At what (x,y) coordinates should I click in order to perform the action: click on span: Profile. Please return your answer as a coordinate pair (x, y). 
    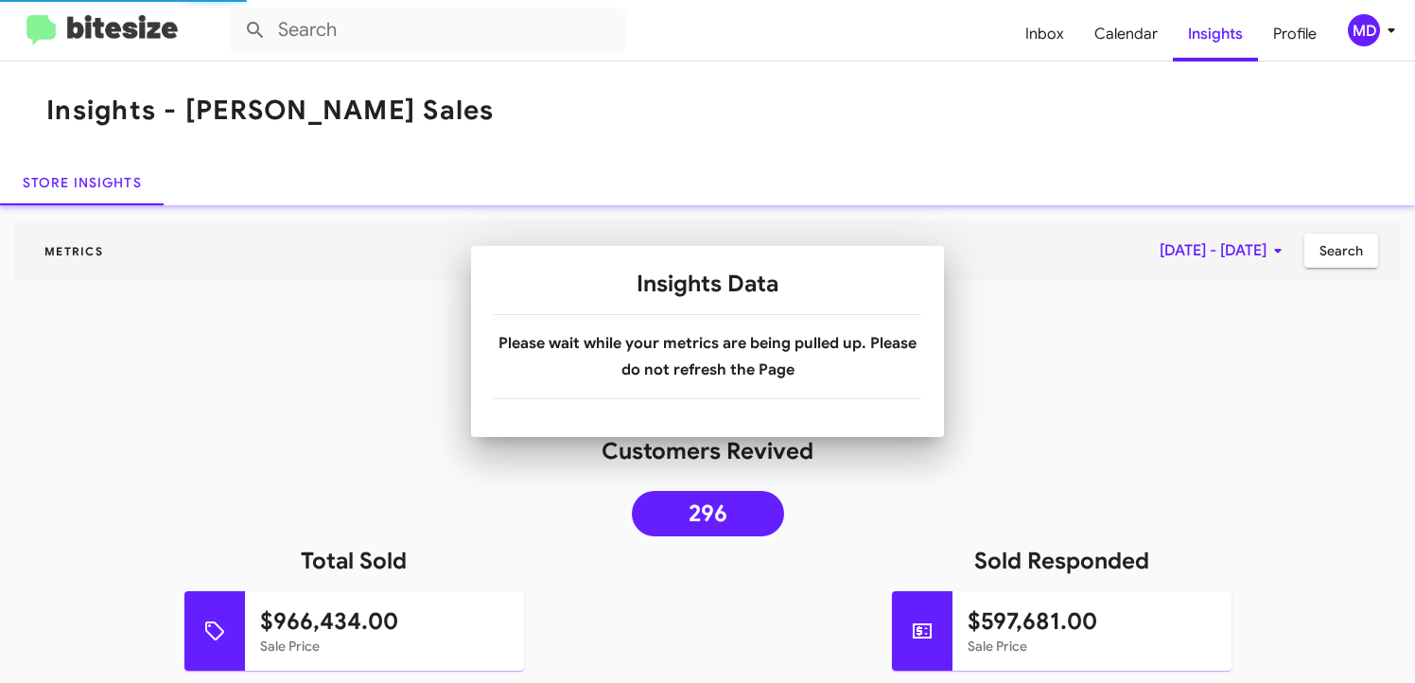
    Looking at the image, I should click on (1295, 34).